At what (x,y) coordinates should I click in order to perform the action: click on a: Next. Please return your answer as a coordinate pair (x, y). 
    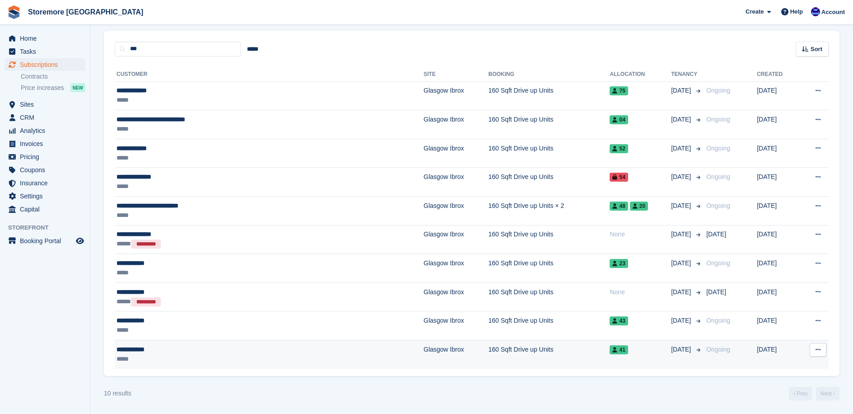
    Looking at the image, I should click on (828, 393).